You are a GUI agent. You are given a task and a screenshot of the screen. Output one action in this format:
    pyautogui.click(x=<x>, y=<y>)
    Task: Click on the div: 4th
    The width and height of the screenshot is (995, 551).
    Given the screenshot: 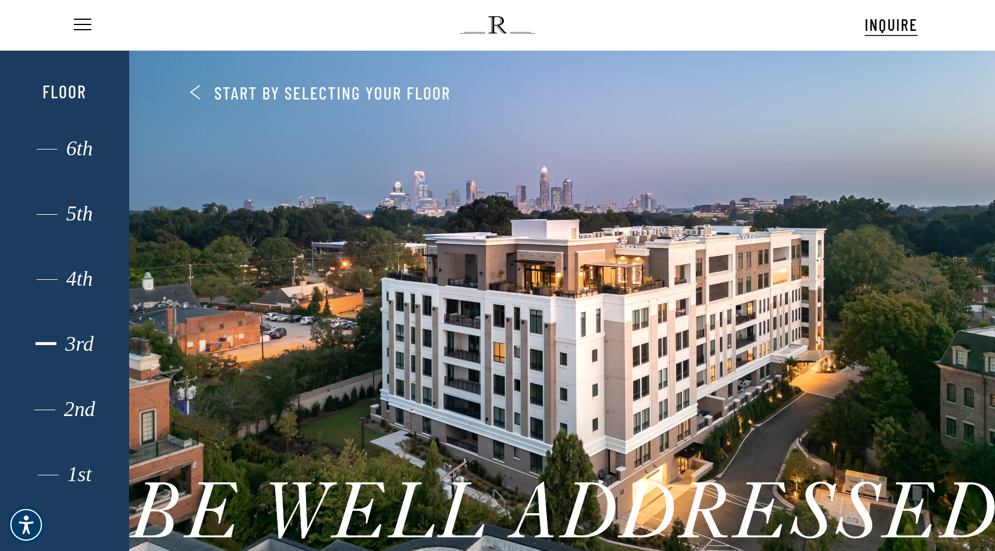 What is the action you would take?
    pyautogui.click(x=65, y=279)
    